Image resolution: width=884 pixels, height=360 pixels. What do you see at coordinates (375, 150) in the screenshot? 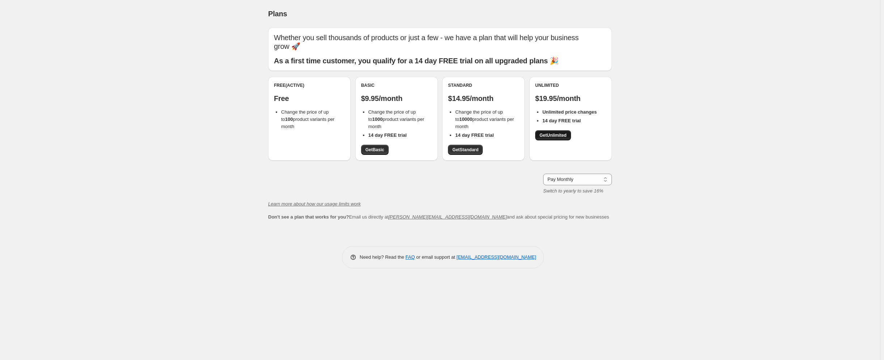
I see `span: Get Basic` at bounding box center [375, 150].